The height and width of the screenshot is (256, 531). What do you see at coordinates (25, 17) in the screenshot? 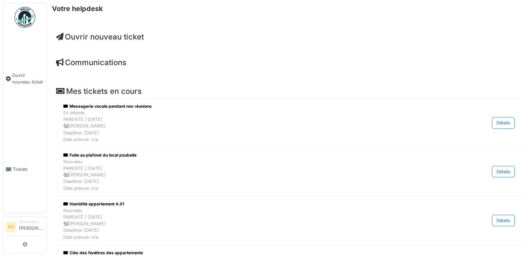
I see `img: Badge_color-CXgf-gQk.svg` at bounding box center [25, 17].